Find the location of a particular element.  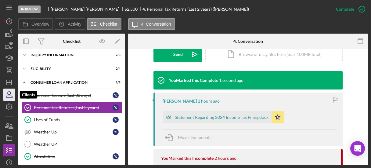

label: Overview is located at coordinates (40, 24).